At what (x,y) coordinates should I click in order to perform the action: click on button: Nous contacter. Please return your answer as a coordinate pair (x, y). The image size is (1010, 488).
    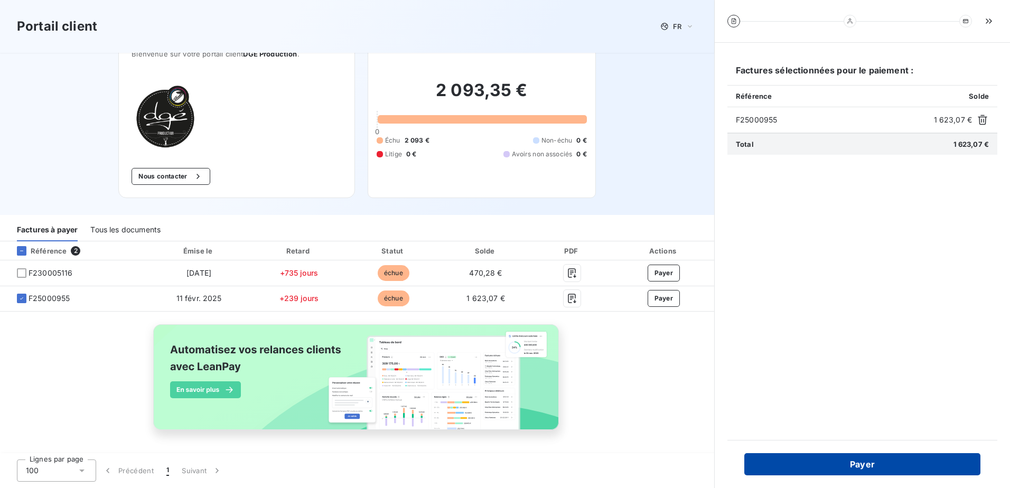
    Looking at the image, I should click on (171, 176).